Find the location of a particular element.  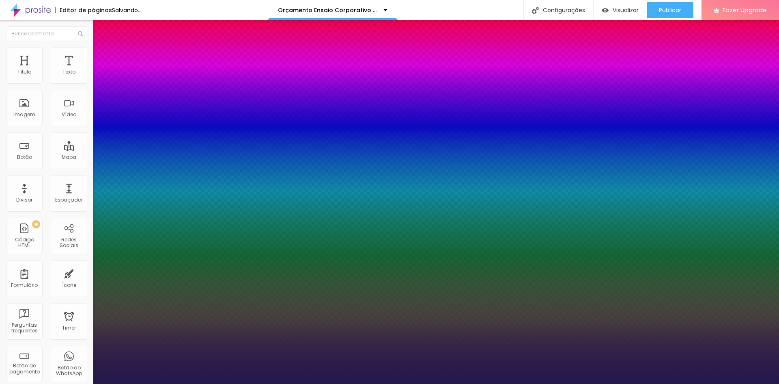

div: Espaçador is located at coordinates (69, 200).